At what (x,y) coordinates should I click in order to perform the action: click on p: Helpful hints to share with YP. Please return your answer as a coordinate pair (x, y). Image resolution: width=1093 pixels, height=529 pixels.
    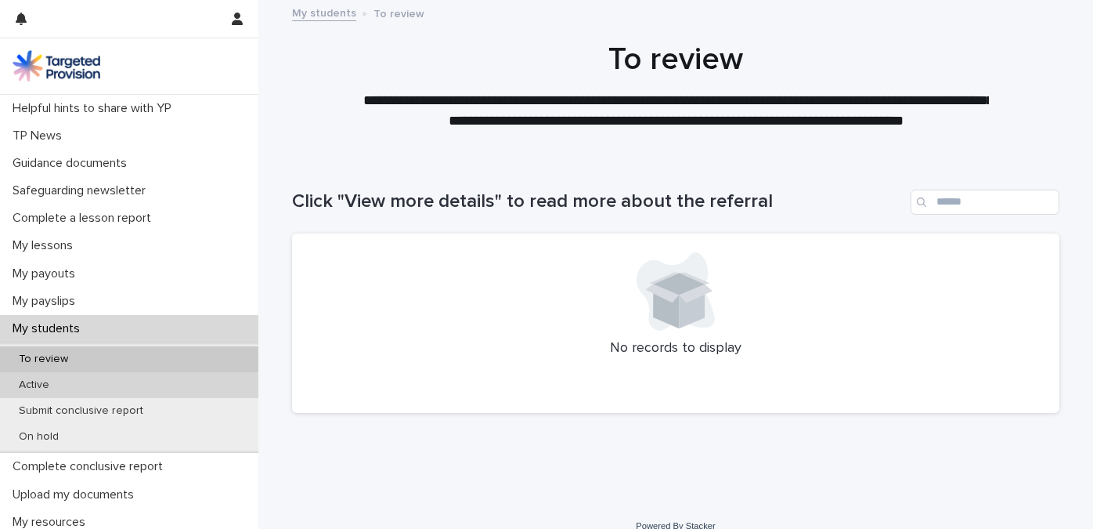
    Looking at the image, I should click on (95, 108).